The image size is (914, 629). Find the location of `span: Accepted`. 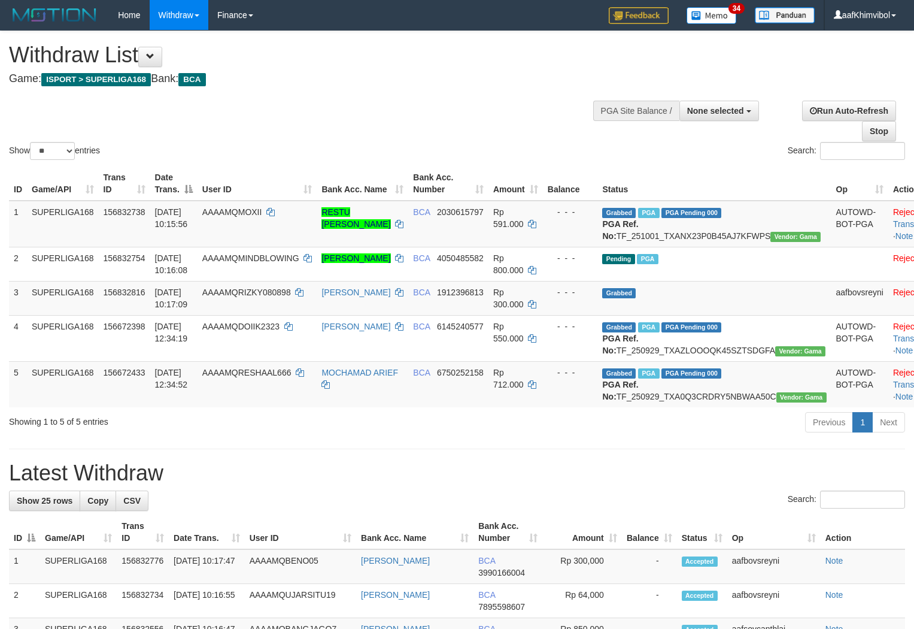

span: Accepted is located at coordinates (700, 595).